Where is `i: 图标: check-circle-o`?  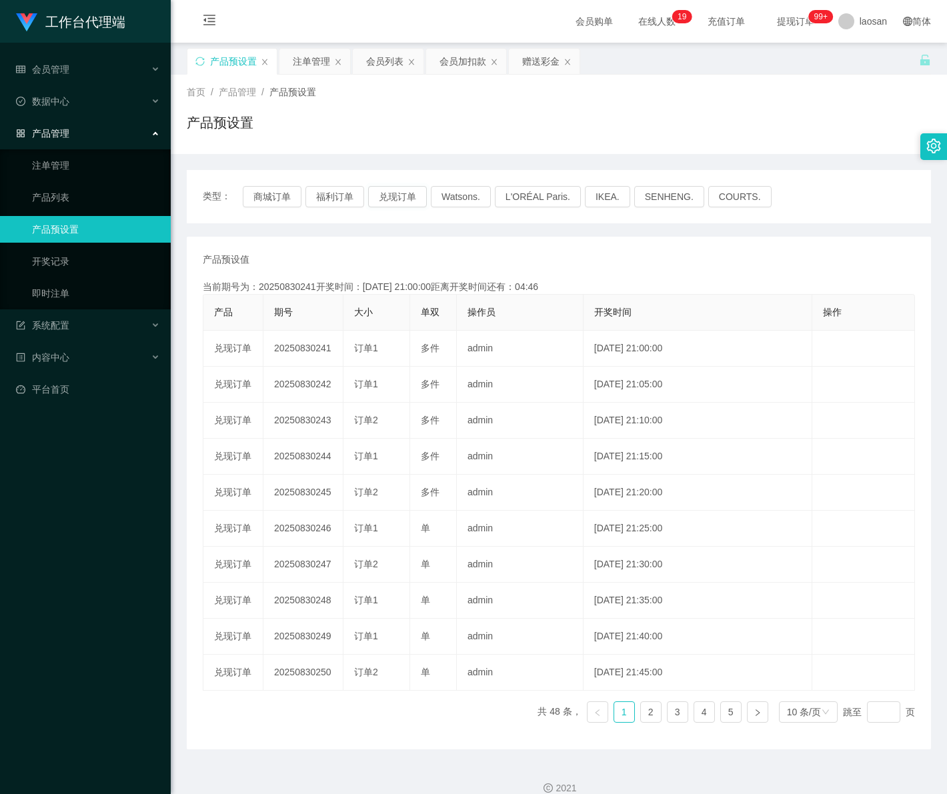 i: 图标: check-circle-o is located at coordinates (21, 101).